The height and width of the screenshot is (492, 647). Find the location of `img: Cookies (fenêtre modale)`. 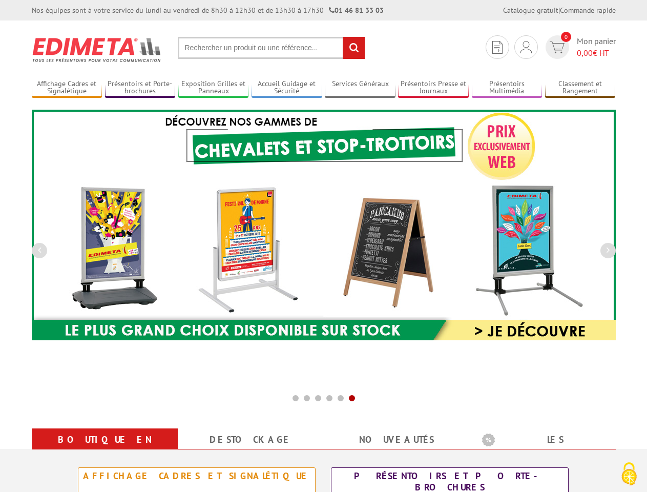

img: Cookies (fenêtre modale) is located at coordinates (629, 474).